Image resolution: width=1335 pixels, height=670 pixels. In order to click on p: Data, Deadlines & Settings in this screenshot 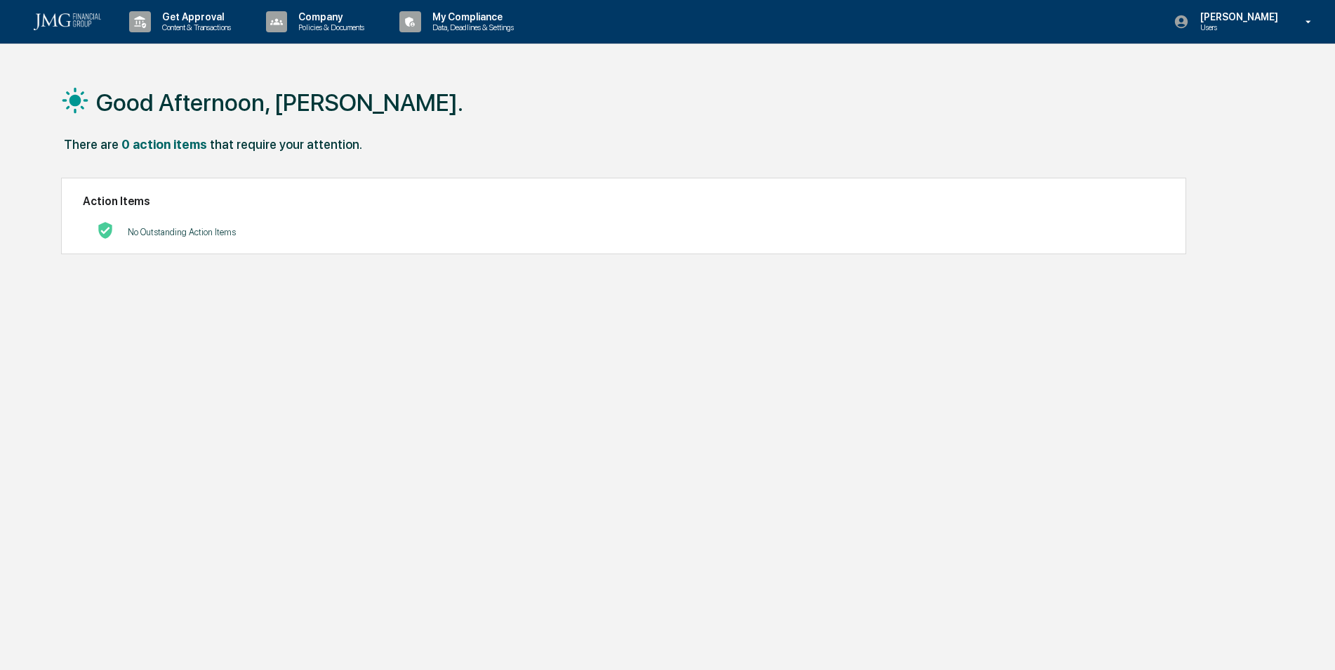, I will do `click(471, 27)`.